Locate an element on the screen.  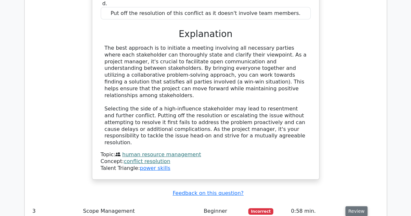
div: Concept: is located at coordinates (206, 162).